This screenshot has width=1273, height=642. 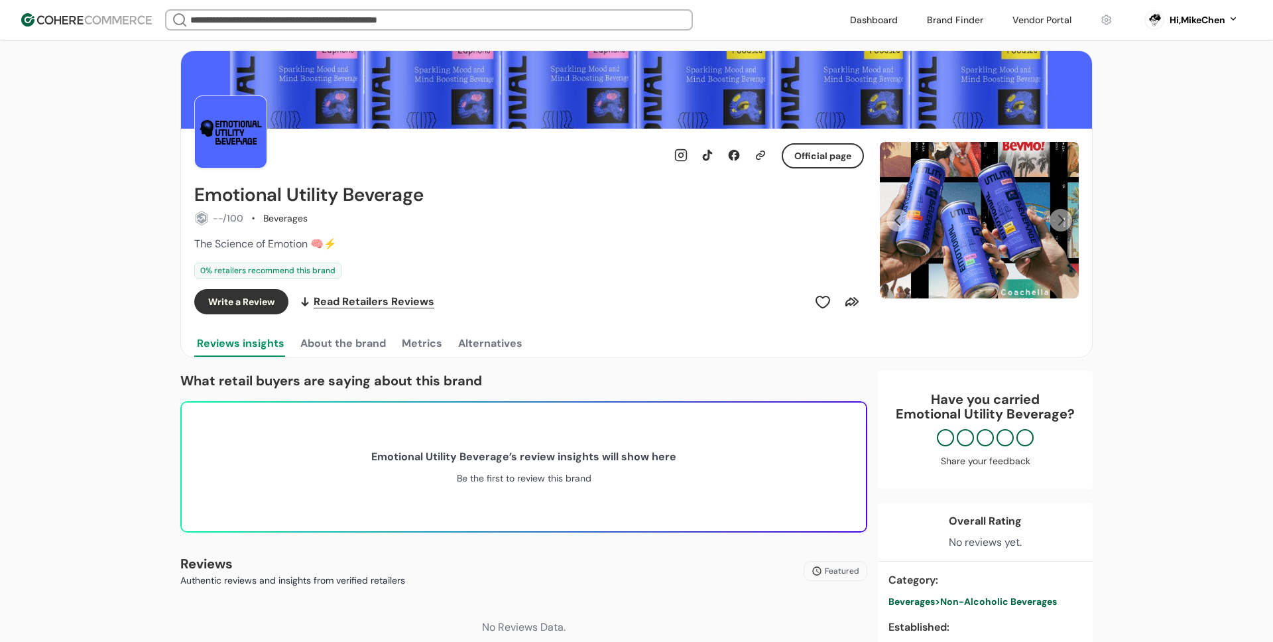 I want to click on div: Share your feedback, so click(x=985, y=461).